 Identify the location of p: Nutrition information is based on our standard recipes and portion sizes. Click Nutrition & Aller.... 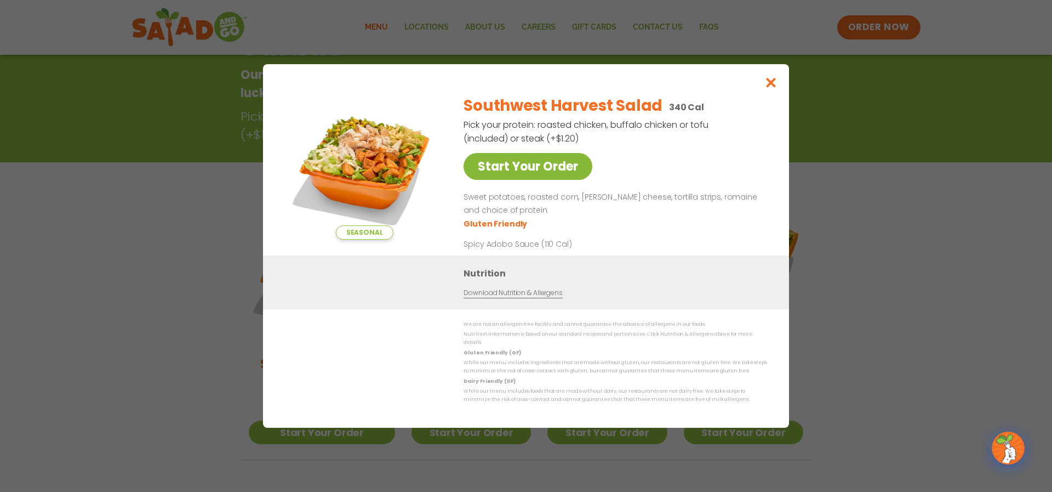
(616, 338).